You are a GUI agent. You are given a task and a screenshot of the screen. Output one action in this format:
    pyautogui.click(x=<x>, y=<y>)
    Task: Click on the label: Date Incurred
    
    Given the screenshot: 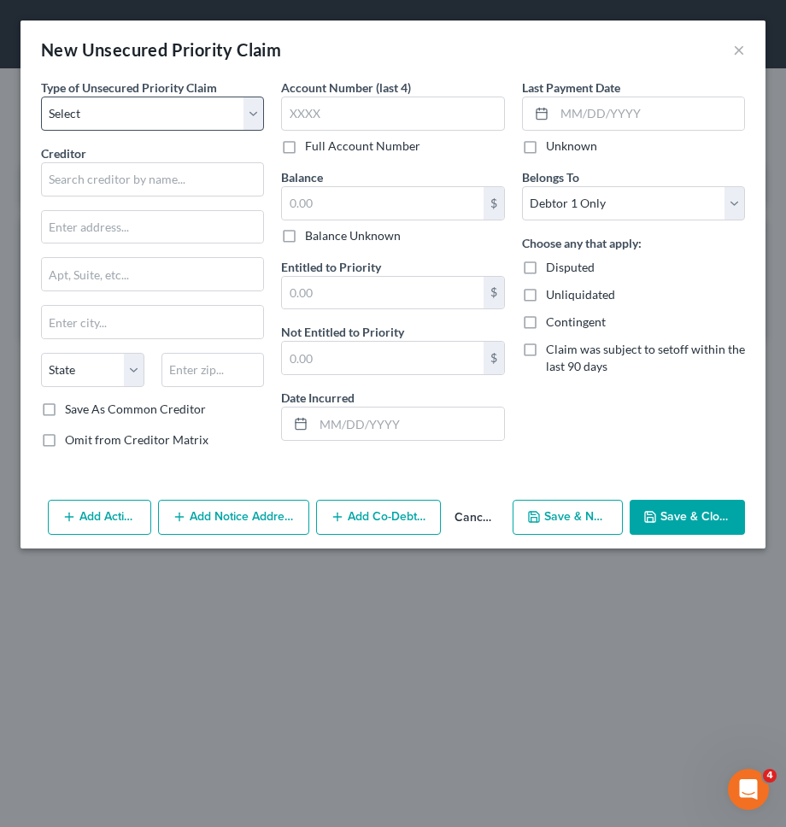 What is the action you would take?
    pyautogui.click(x=318, y=397)
    